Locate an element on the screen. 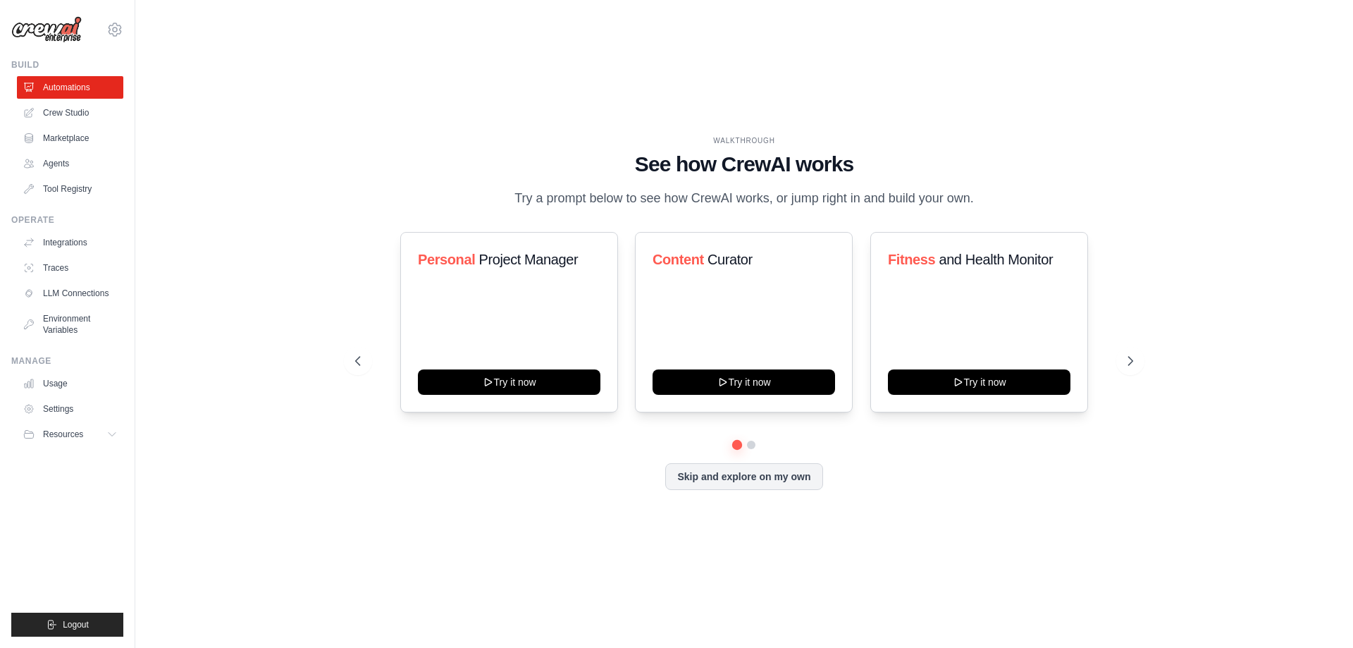  span: Curator is located at coordinates (730, 259).